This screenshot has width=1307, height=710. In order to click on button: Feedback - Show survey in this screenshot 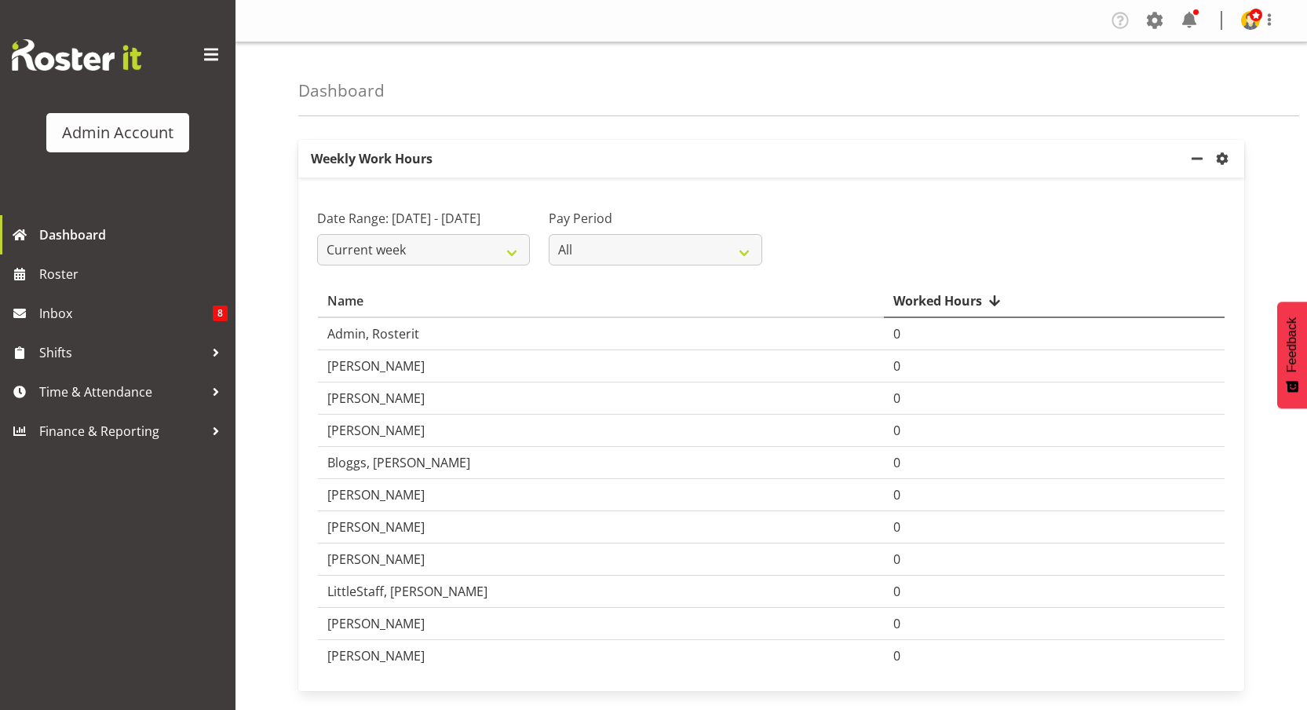, I will do `click(1292, 355)`.